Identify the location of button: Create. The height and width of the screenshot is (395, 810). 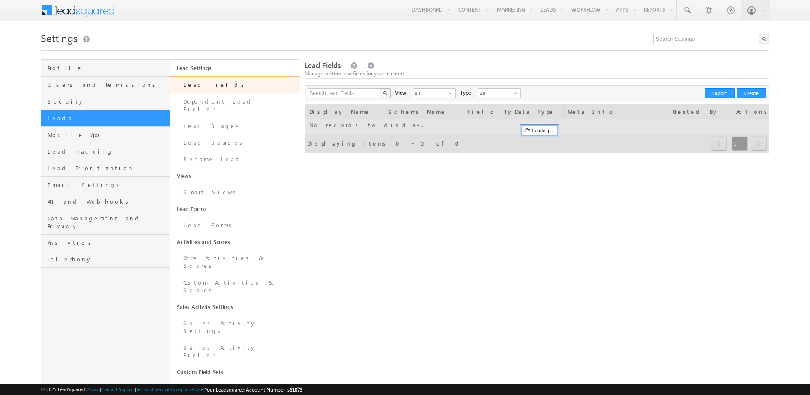
(751, 93).